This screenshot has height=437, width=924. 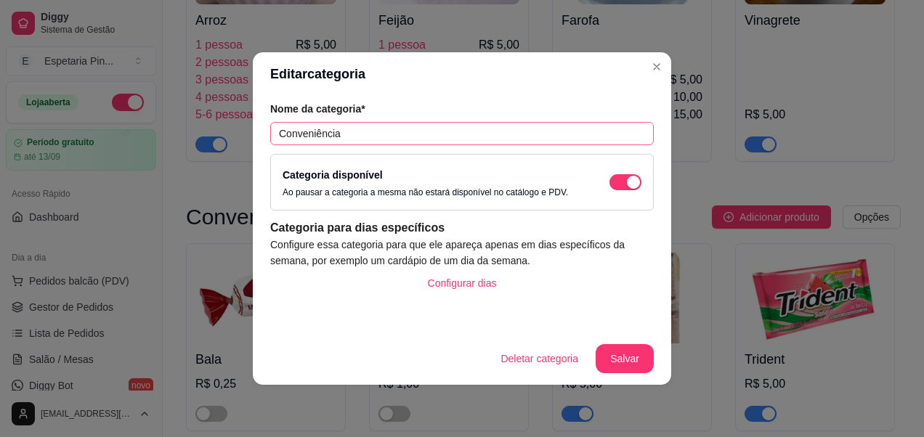 What do you see at coordinates (625, 359) in the screenshot?
I see `button: Salvar` at bounding box center [625, 359].